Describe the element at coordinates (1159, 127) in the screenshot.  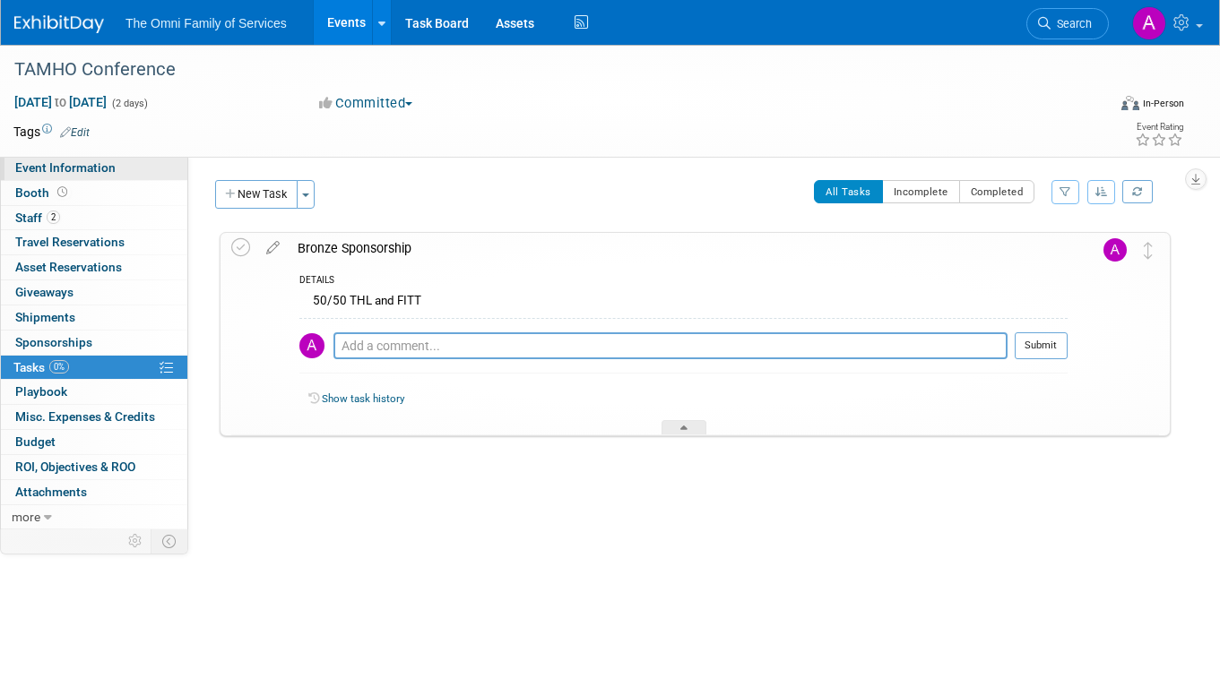
I see `div: Event Rating` at that location.